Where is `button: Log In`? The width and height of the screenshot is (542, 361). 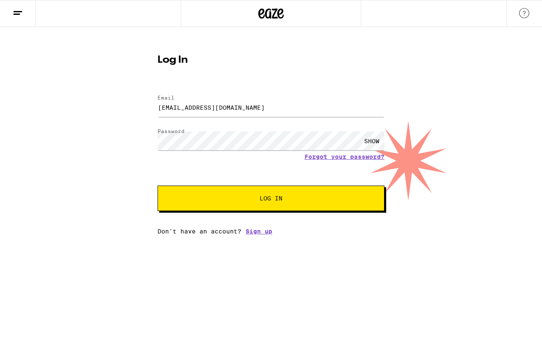 button: Log In is located at coordinates (271, 198).